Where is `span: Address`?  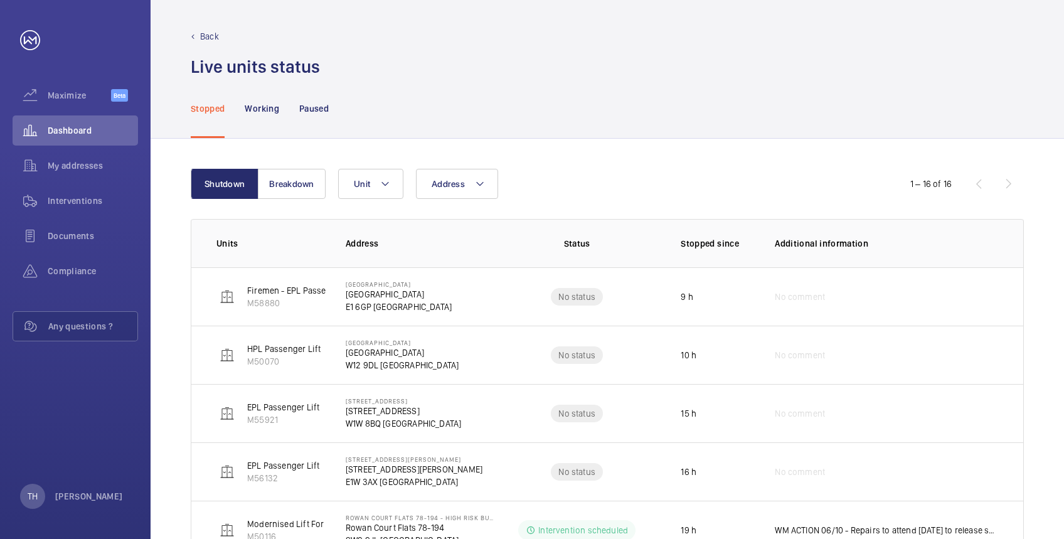 span: Address is located at coordinates (448, 184).